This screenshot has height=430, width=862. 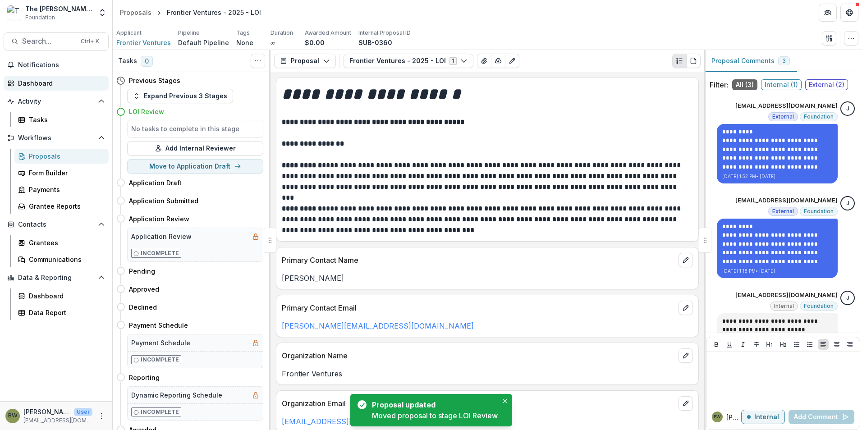 I want to click on a: Grantees, so click(x=61, y=243).